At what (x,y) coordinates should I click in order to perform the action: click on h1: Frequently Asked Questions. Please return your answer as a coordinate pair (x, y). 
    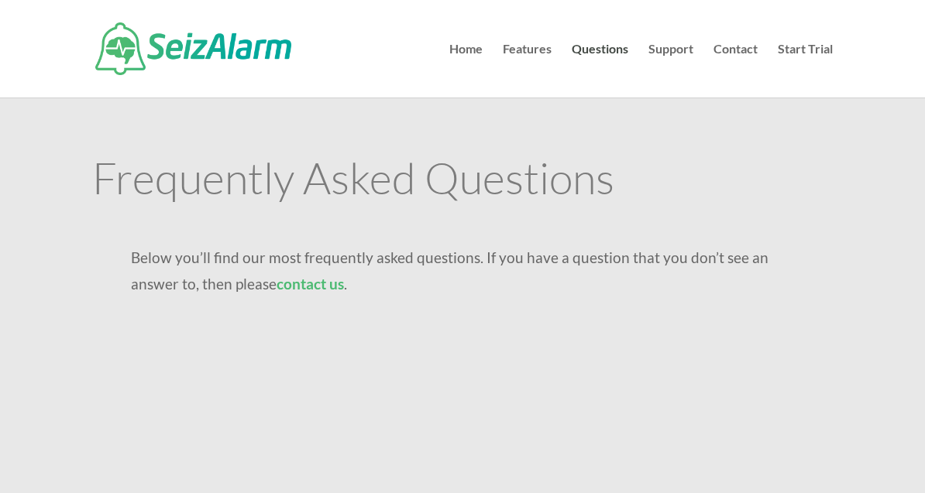
    Looking at the image, I should click on (462, 181).